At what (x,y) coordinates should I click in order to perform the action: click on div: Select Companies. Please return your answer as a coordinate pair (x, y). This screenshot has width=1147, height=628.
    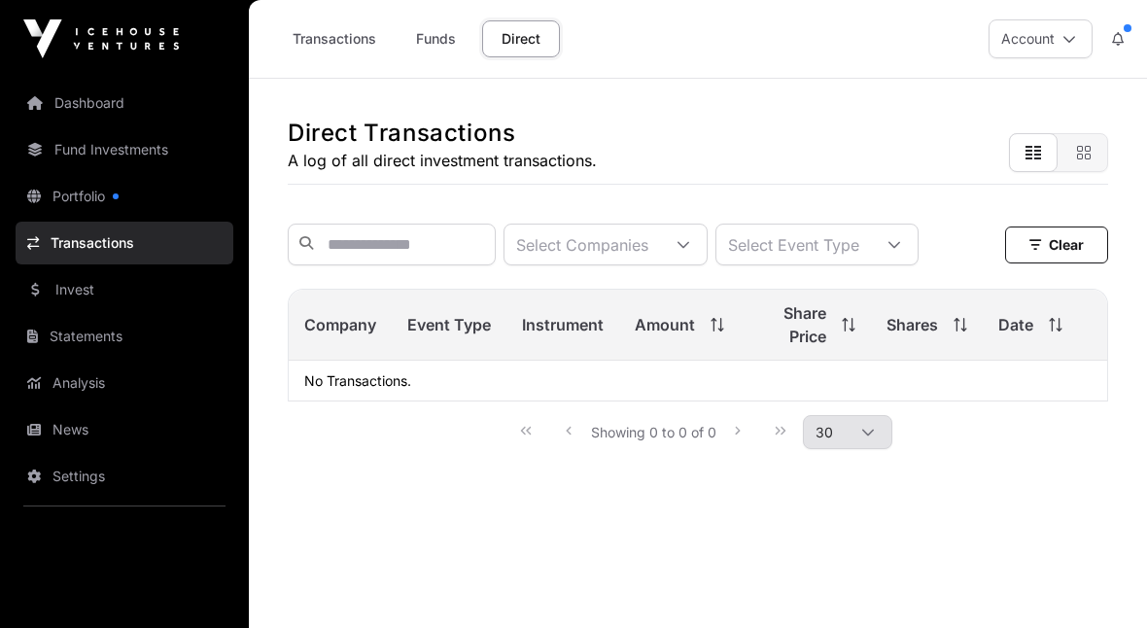
    Looking at the image, I should click on (582, 244).